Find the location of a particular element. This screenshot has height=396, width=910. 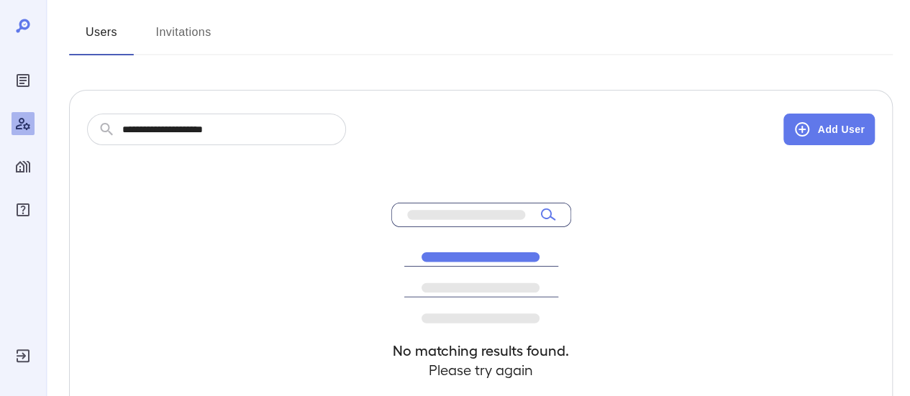

button: Add User is located at coordinates (829, 129).